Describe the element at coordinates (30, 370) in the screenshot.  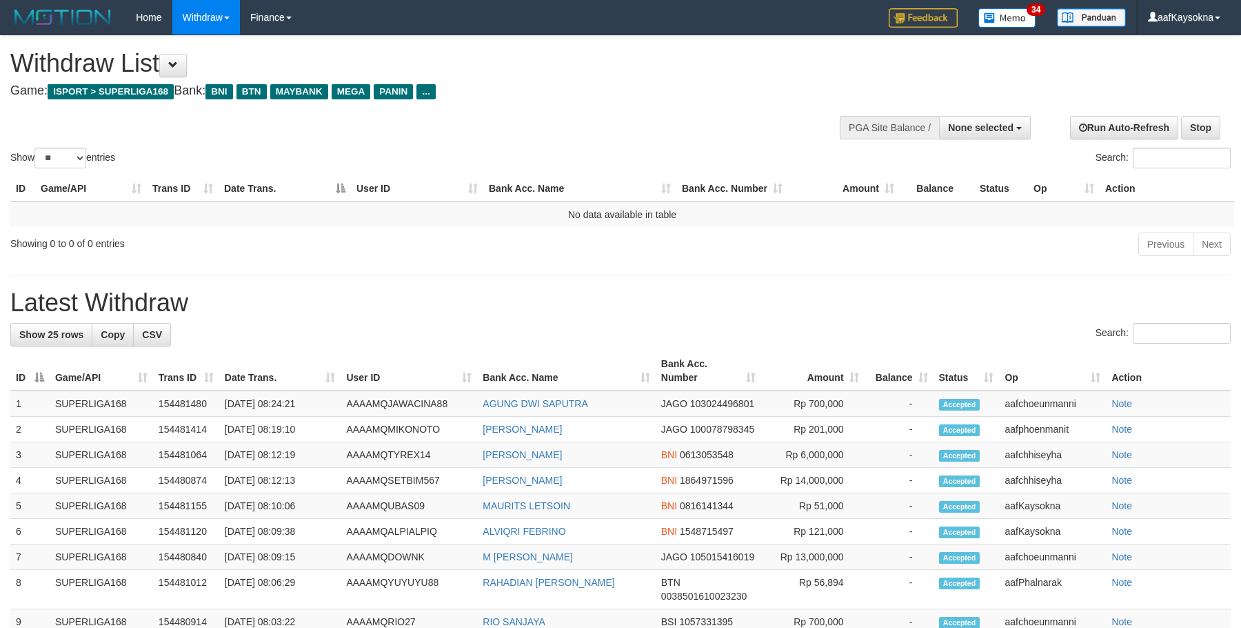
I see `th: ID: activate to sort column descending` at that location.